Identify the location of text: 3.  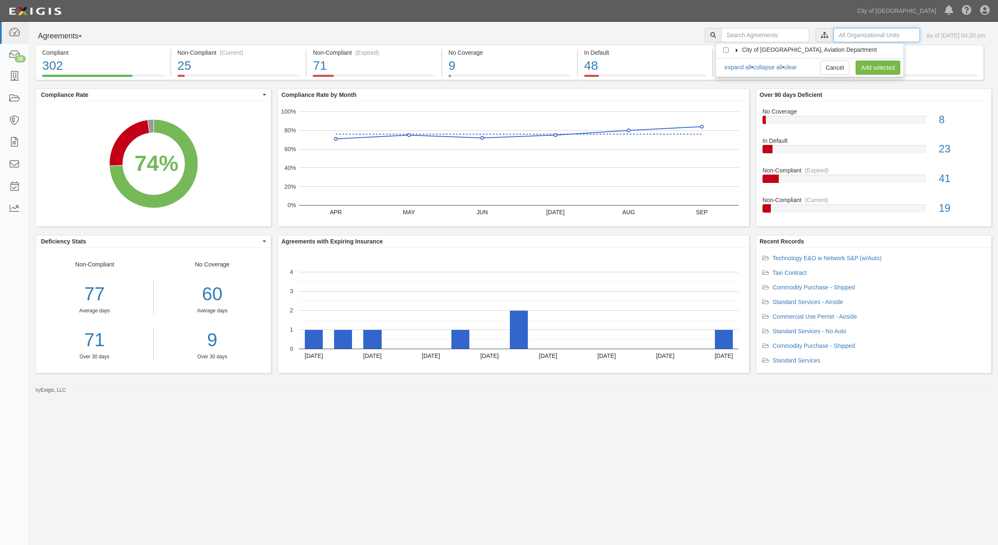
(292, 291).